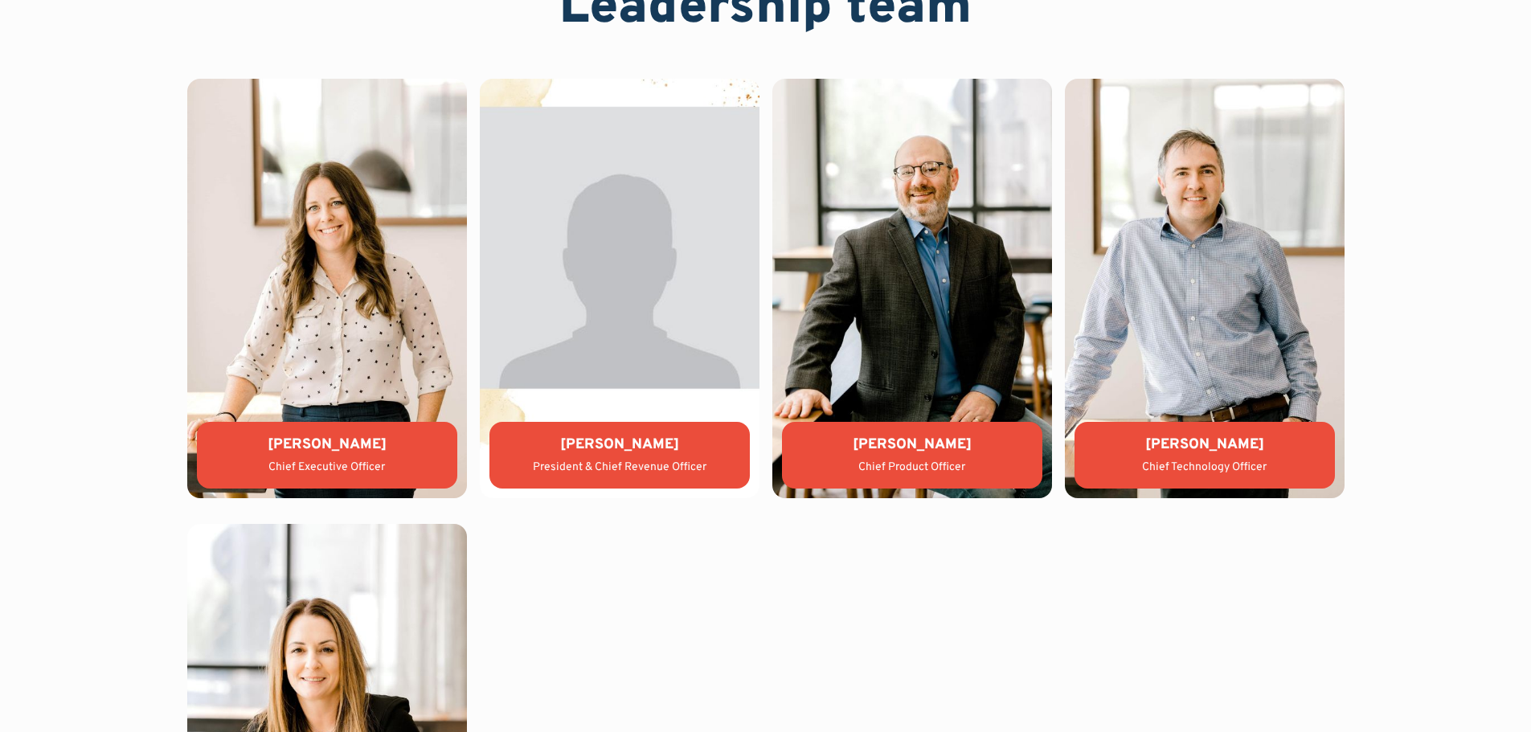 This screenshot has width=1531, height=732. What do you see at coordinates (1205, 468) in the screenshot?
I see `div: Chief Technology Officer` at bounding box center [1205, 468].